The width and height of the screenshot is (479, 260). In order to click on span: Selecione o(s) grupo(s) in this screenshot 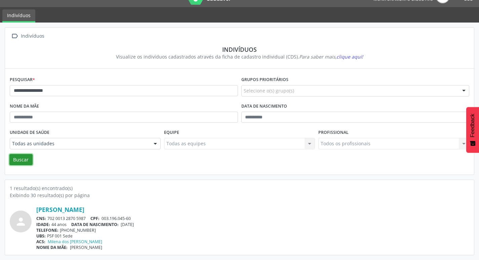, I will do `click(269, 91)`.